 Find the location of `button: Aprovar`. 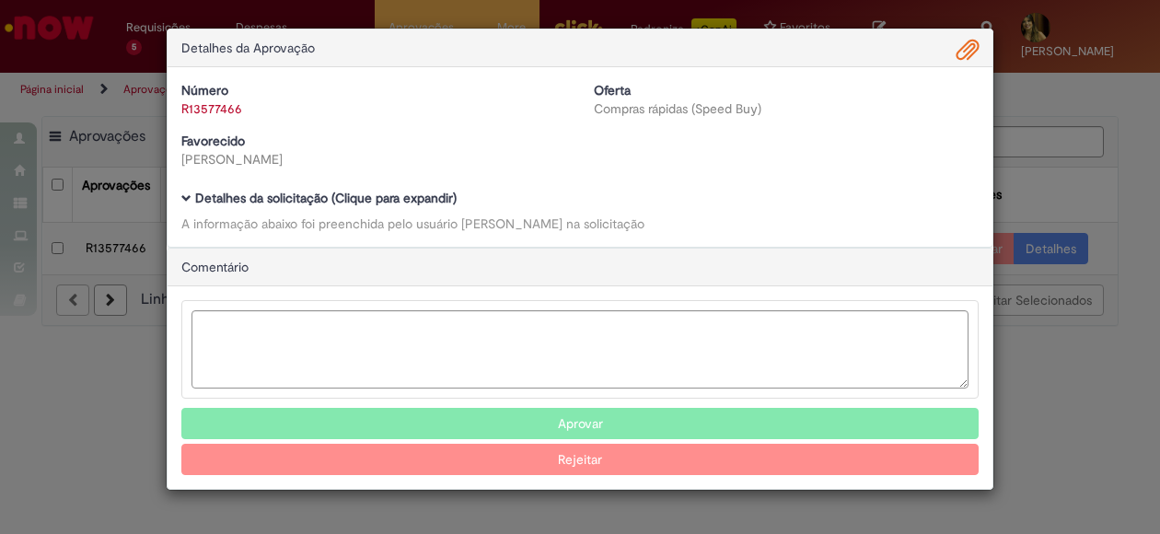

button: Aprovar is located at coordinates (580, 424).